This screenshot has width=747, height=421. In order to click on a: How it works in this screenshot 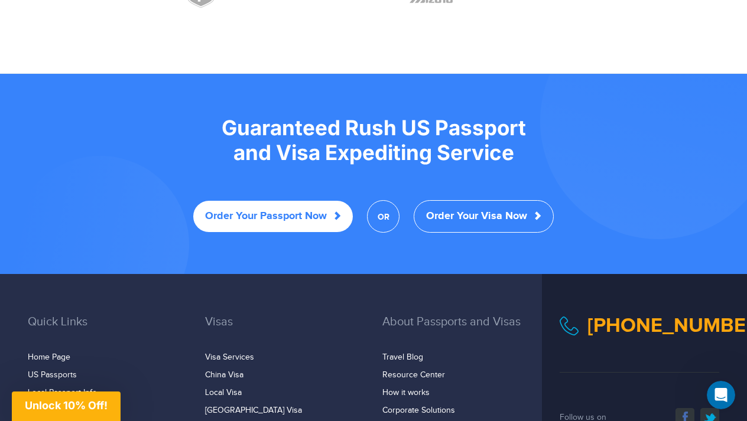, I will do `click(406, 393)`.